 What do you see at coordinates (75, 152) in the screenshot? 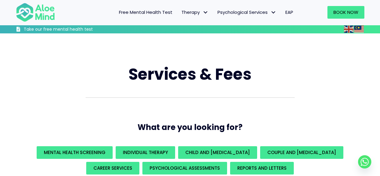
I see `a: Mental Health Screening` at bounding box center [75, 152].